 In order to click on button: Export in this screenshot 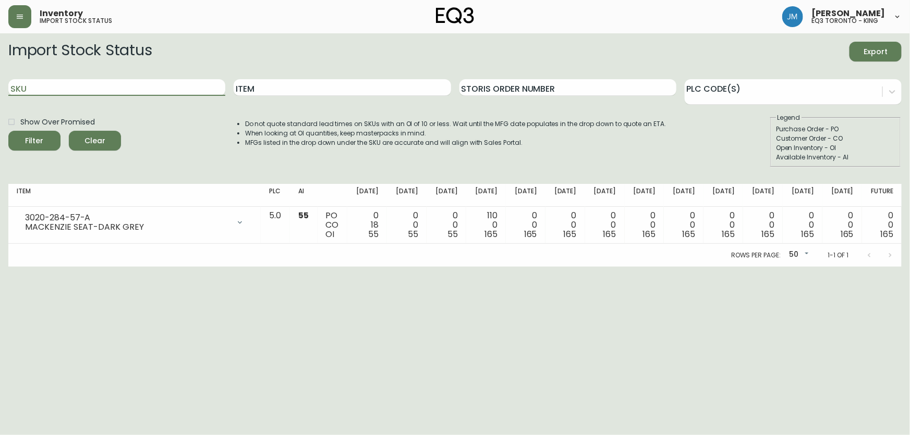, I will do `click(876, 52)`.